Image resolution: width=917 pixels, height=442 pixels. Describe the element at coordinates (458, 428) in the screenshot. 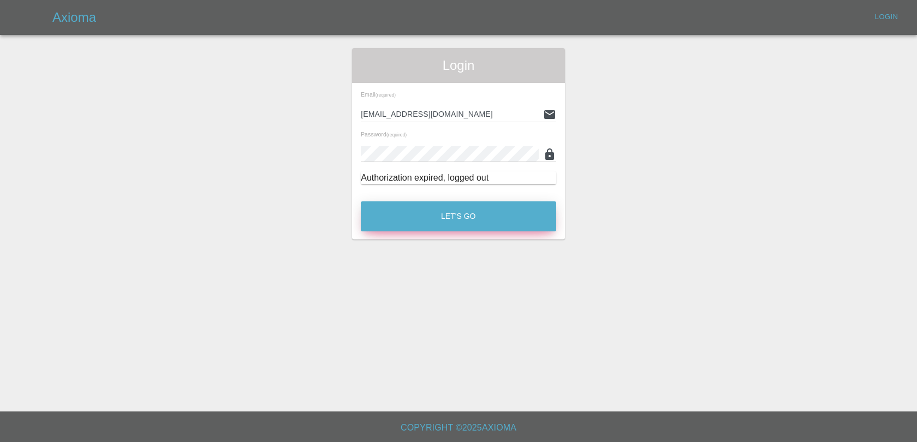

I see `h6: Copyright © 2025 Axioma` at that location.